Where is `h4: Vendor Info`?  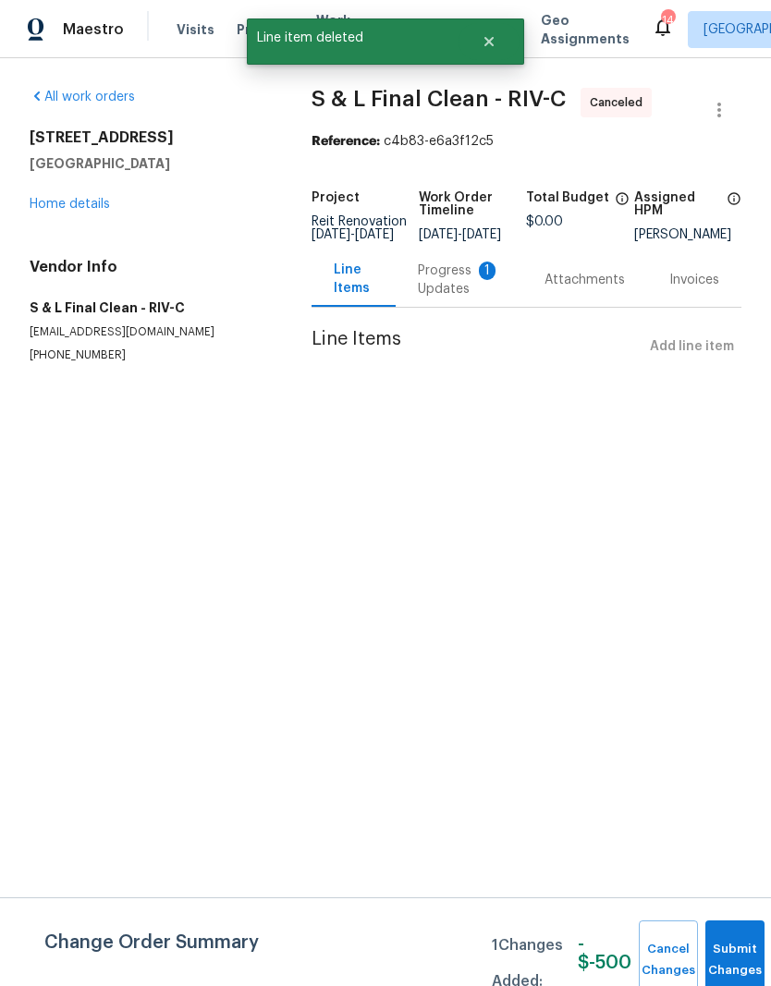 h4: Vendor Info is located at coordinates (148, 267).